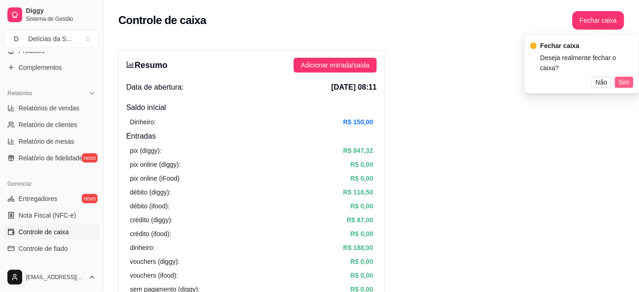 This screenshot has height=292, width=639. I want to click on span: Diggy, so click(61, 11).